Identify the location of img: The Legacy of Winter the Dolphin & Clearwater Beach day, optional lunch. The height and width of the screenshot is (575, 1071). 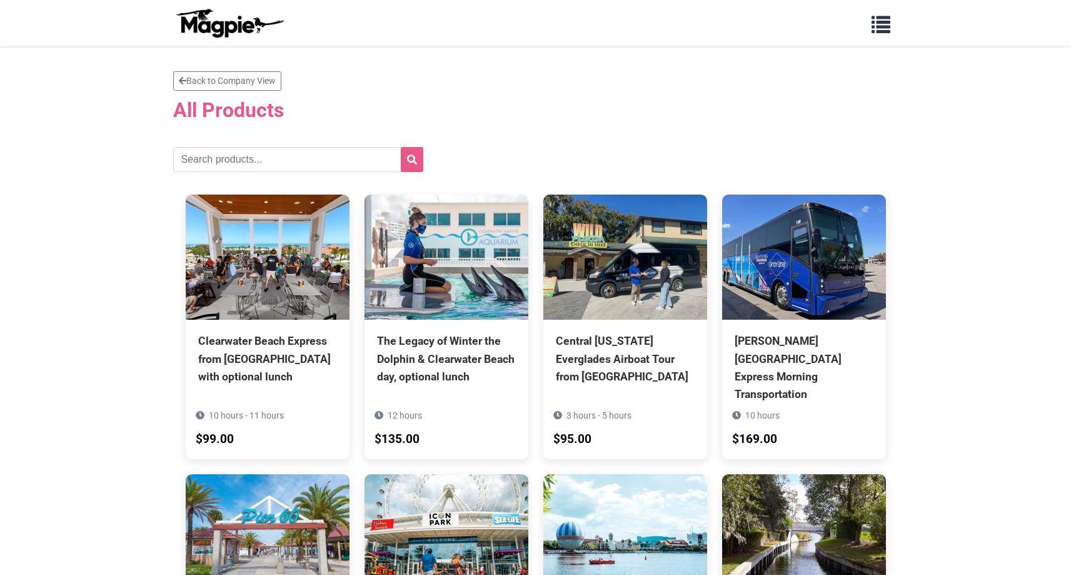
(447, 257).